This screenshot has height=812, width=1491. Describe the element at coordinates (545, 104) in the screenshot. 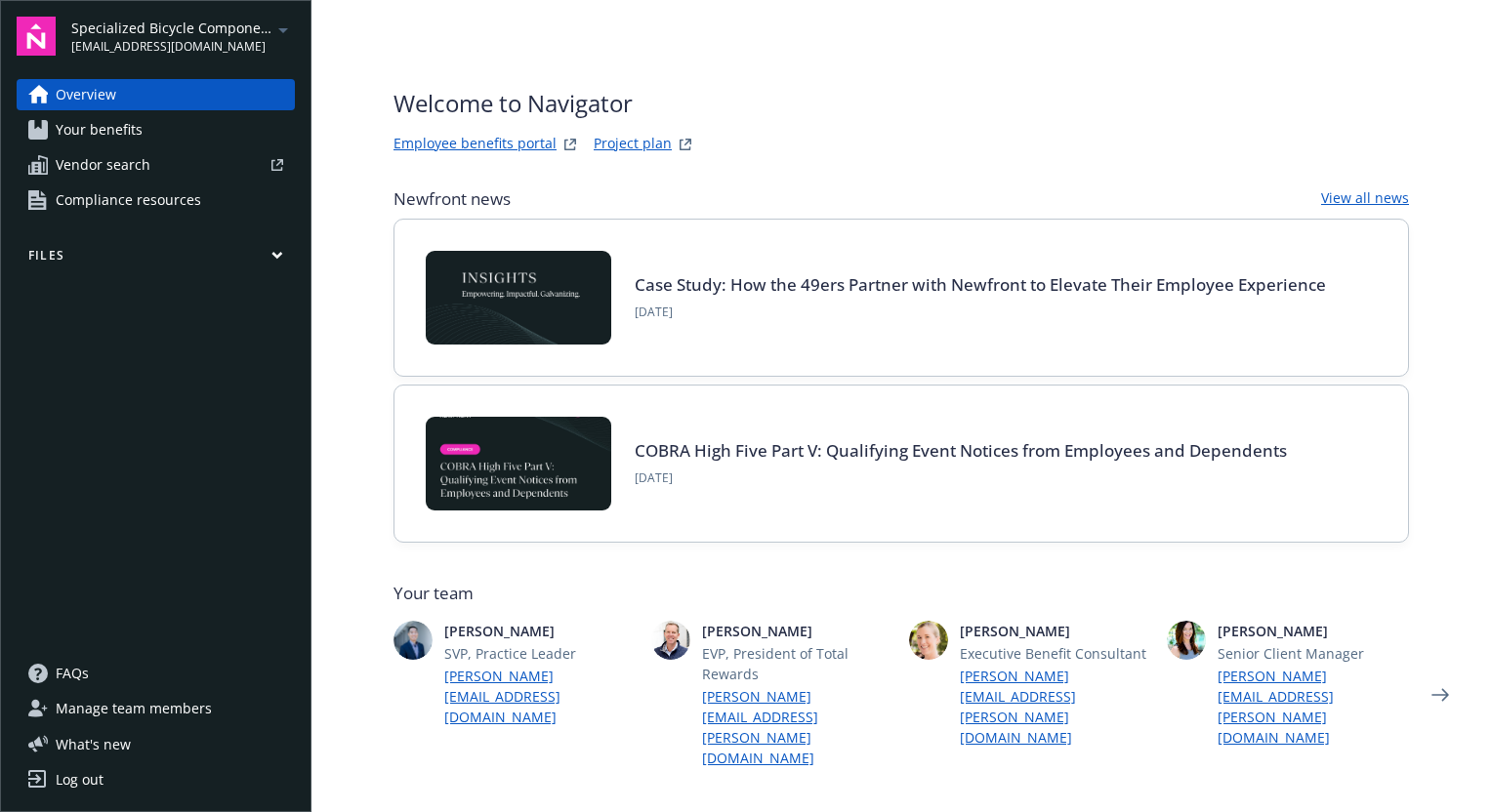

I see `span: Welcome to Navigator` at that location.